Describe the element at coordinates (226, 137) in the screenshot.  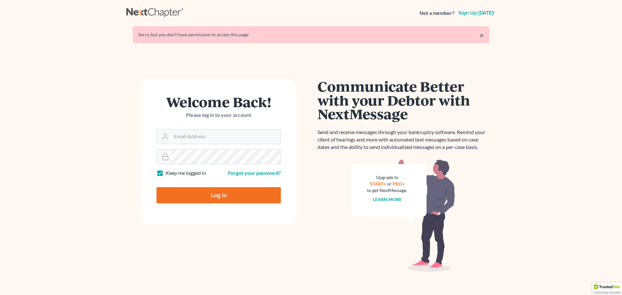
I see `input: Email Address` at that location.